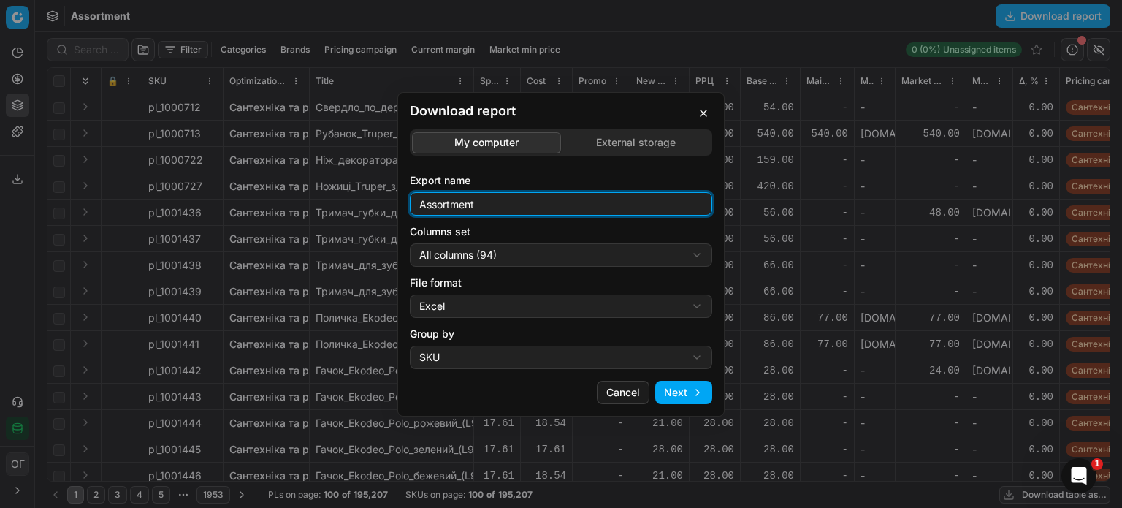 Image resolution: width=1122 pixels, height=508 pixels. I want to click on button: My computer, so click(486, 142).